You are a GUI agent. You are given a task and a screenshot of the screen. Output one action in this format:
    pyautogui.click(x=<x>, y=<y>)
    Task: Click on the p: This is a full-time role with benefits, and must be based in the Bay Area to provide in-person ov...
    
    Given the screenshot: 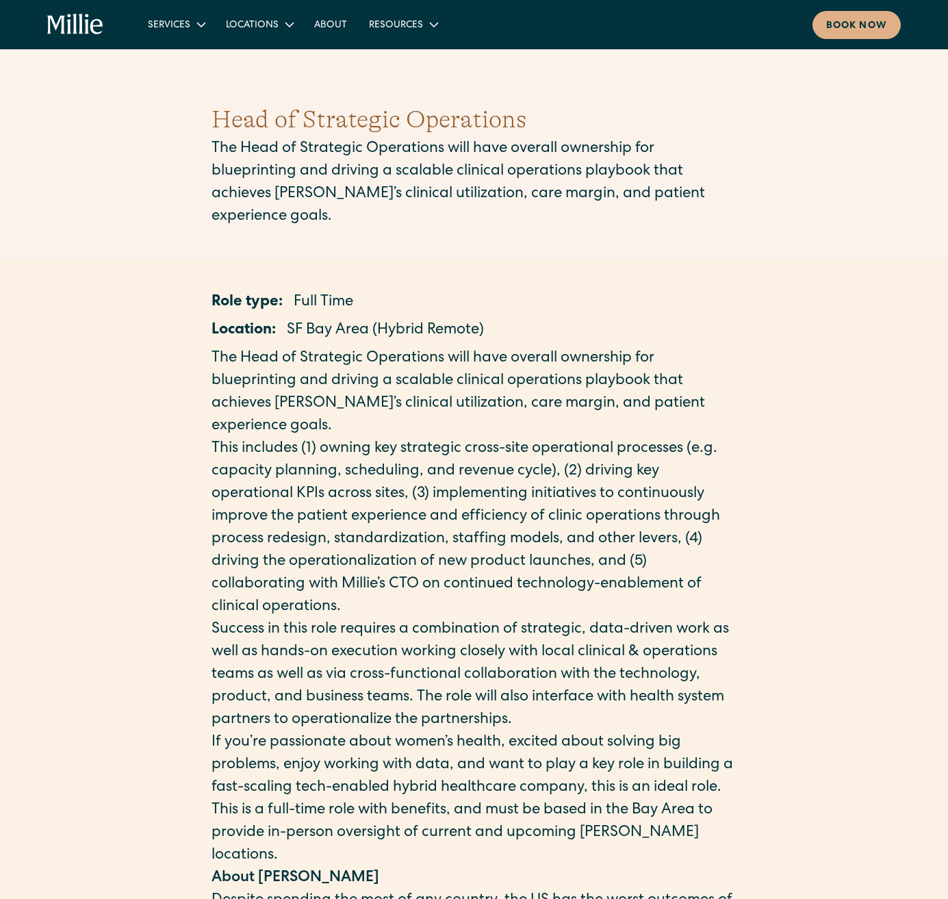 What is the action you would take?
    pyautogui.click(x=474, y=833)
    